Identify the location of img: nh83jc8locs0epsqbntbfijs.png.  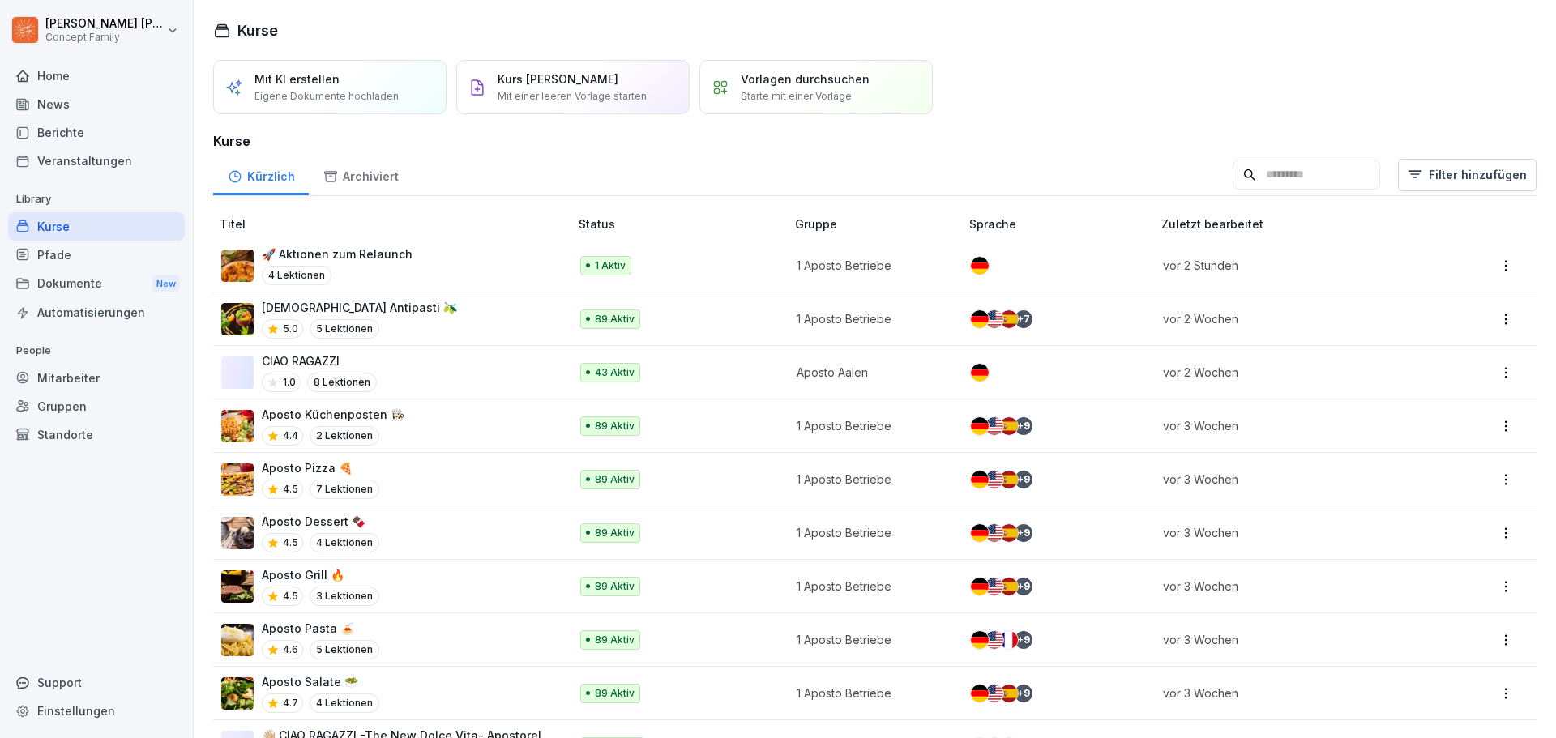
(237, 266).